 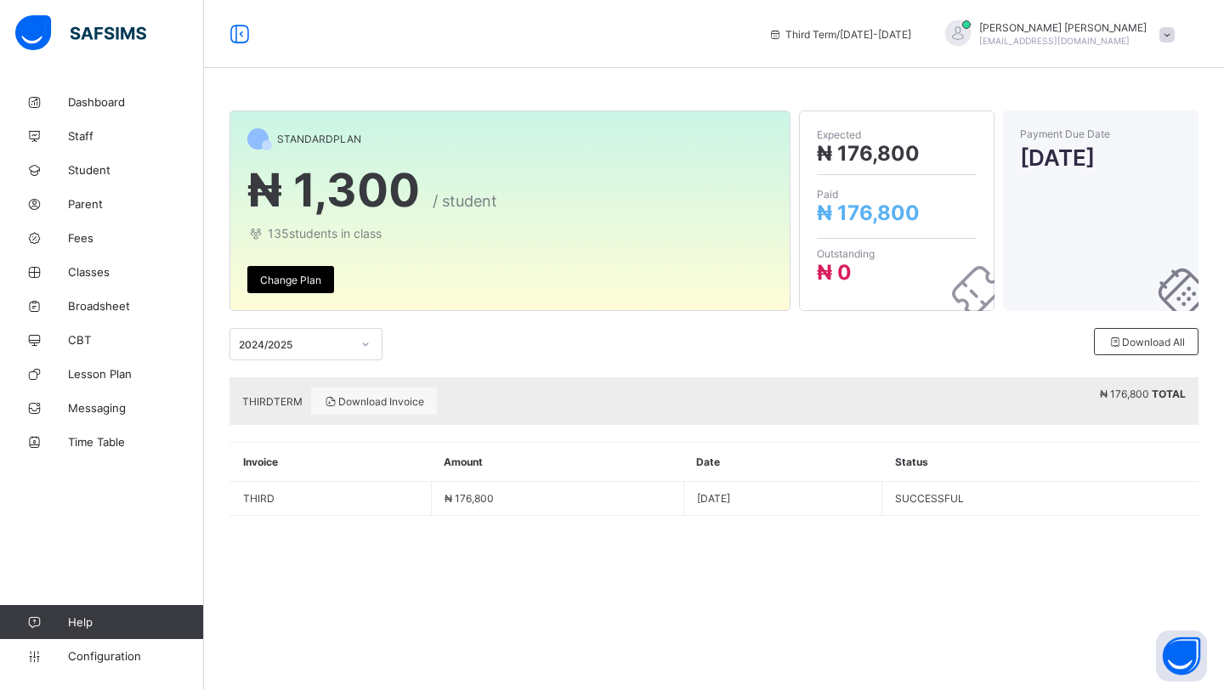 What do you see at coordinates (840, 34) in the screenshot?
I see `span: session/term information` at bounding box center [840, 34].